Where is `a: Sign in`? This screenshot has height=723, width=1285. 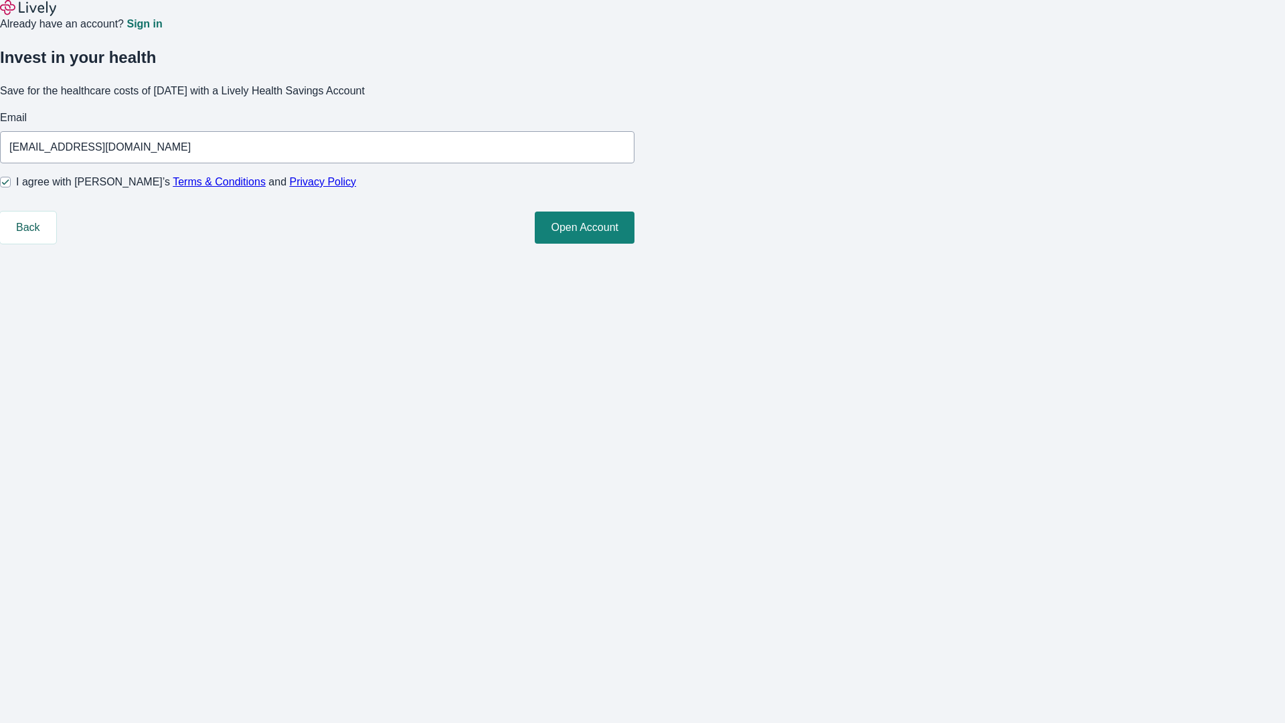 a: Sign in is located at coordinates (144, 24).